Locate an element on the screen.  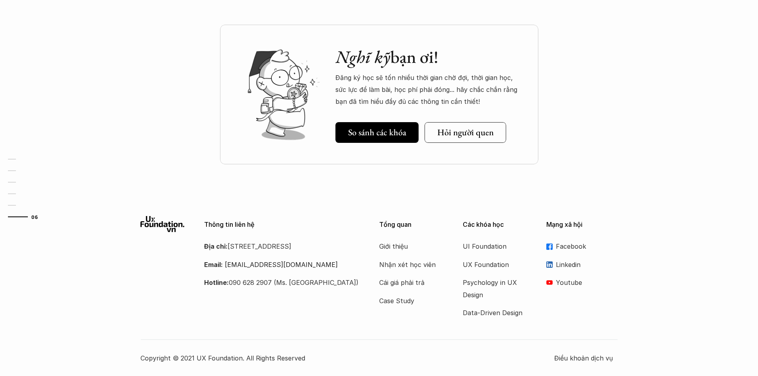
p: Nhận xét học viên is located at coordinates (411, 265).